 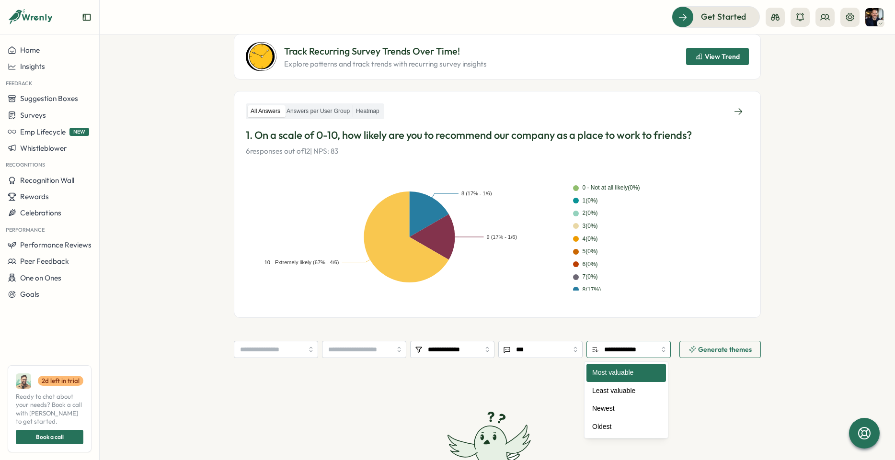 What do you see at coordinates (23, 381) in the screenshot?
I see `img: Ali Khan` at bounding box center [23, 381].